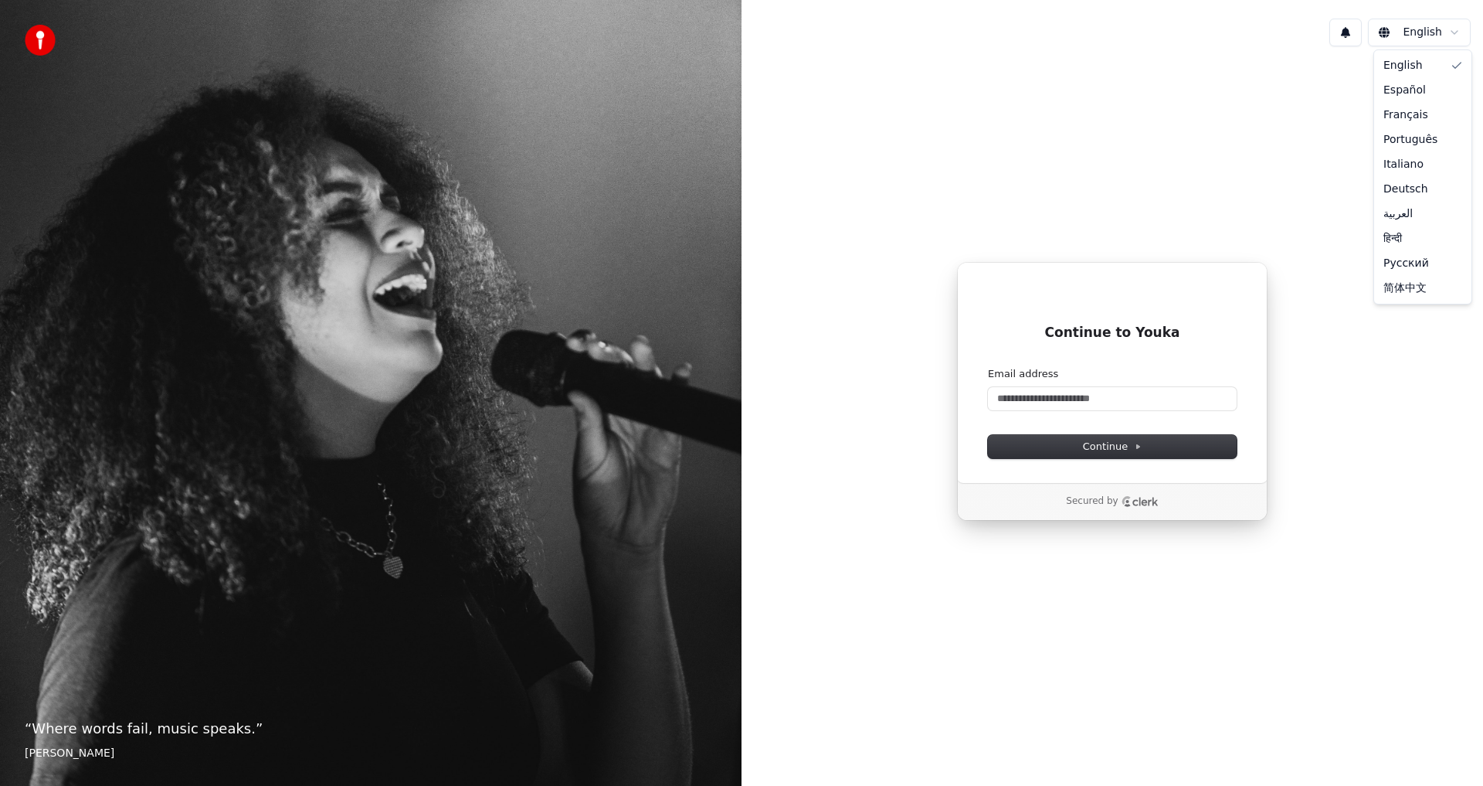 The image size is (1483, 786). What do you see at coordinates (1405, 288) in the screenshot?
I see `span: 简体中文` at bounding box center [1405, 288].